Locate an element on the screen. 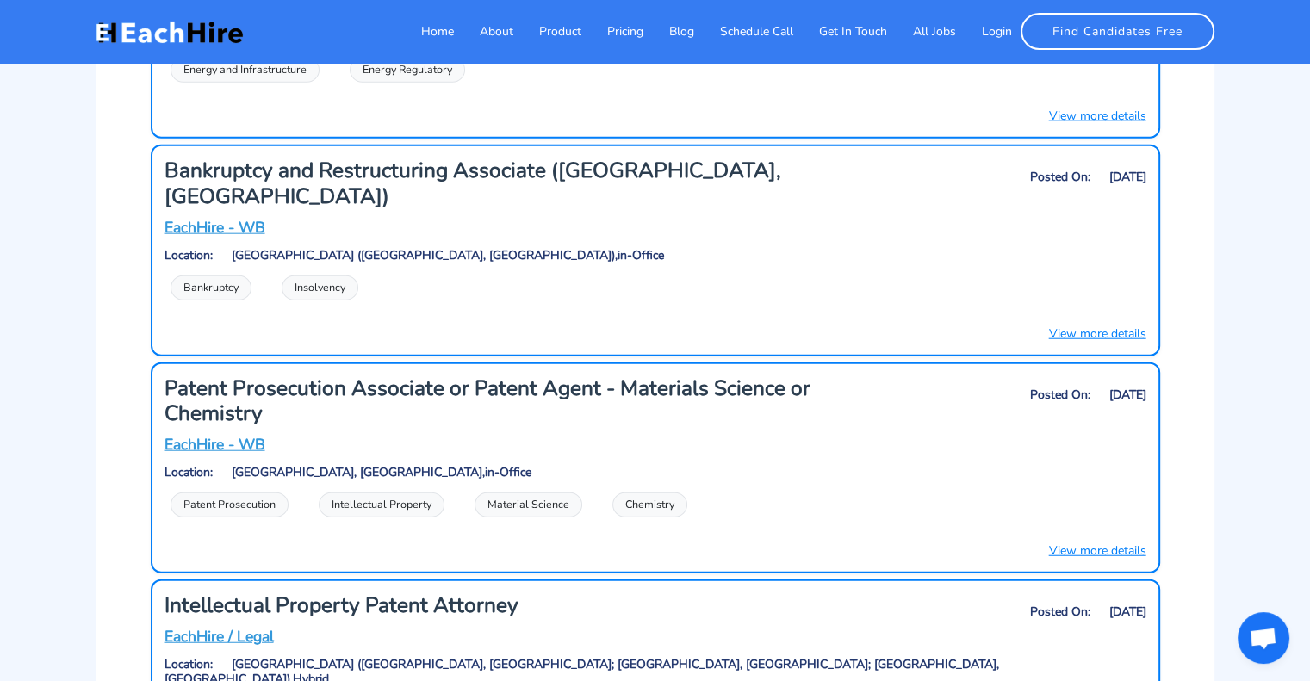 The height and width of the screenshot is (681, 1310). a: Get In Touch is located at coordinates (840, 31).